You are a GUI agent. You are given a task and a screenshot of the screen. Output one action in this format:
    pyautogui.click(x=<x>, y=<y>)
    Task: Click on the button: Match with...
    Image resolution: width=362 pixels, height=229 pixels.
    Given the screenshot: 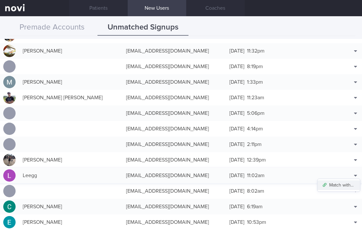 What is the action you would take?
    pyautogui.click(x=339, y=186)
    